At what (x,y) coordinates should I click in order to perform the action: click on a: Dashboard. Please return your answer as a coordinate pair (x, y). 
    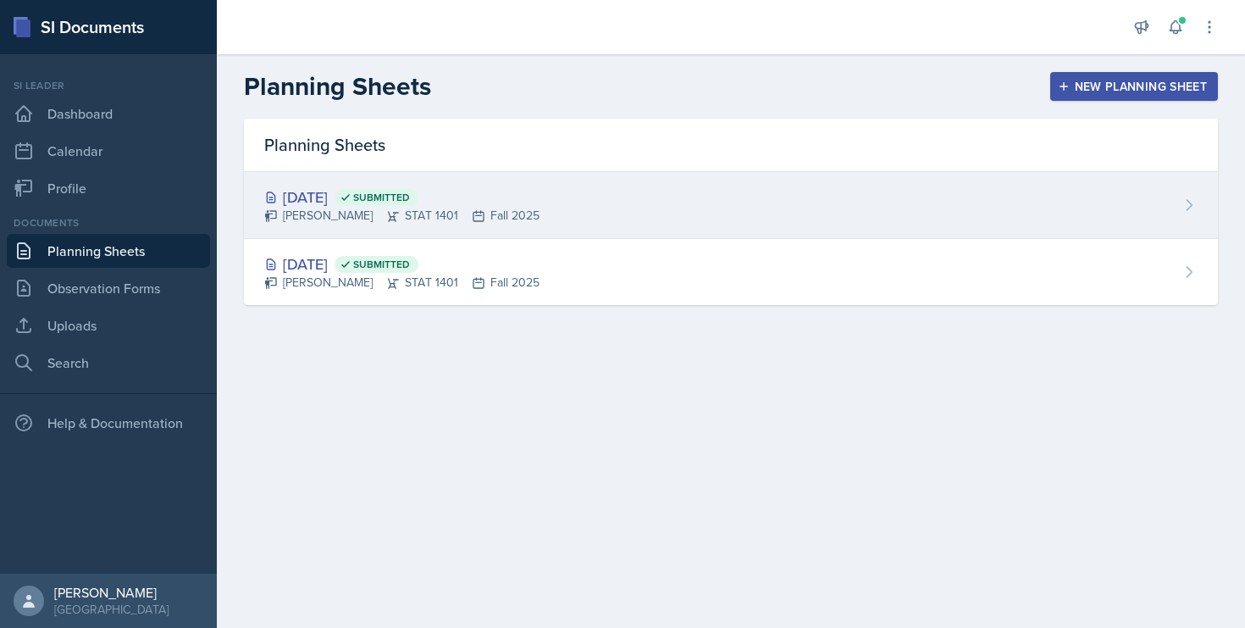
    Looking at the image, I should click on (108, 114).